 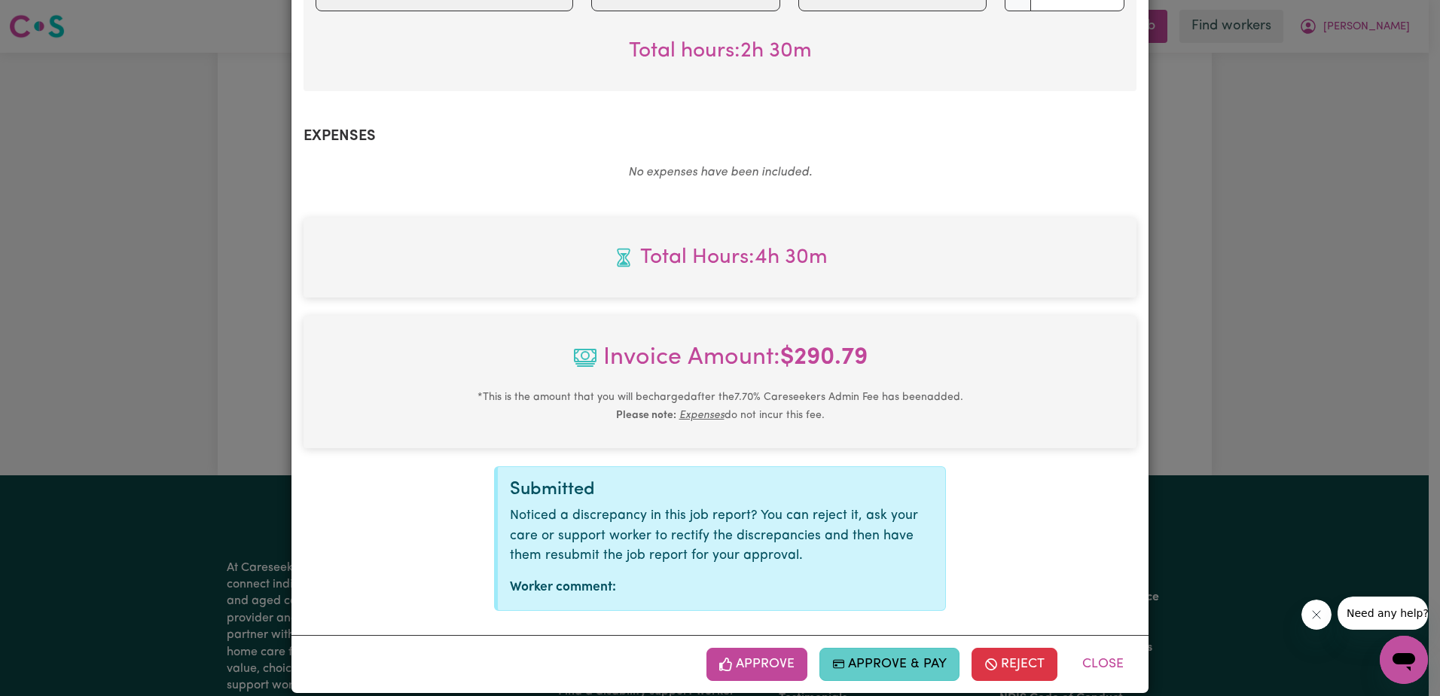 I want to click on p: Noticed a discrepancy in this job report? You can reject it, ask your care or support worker to r..., so click(x=721, y=535).